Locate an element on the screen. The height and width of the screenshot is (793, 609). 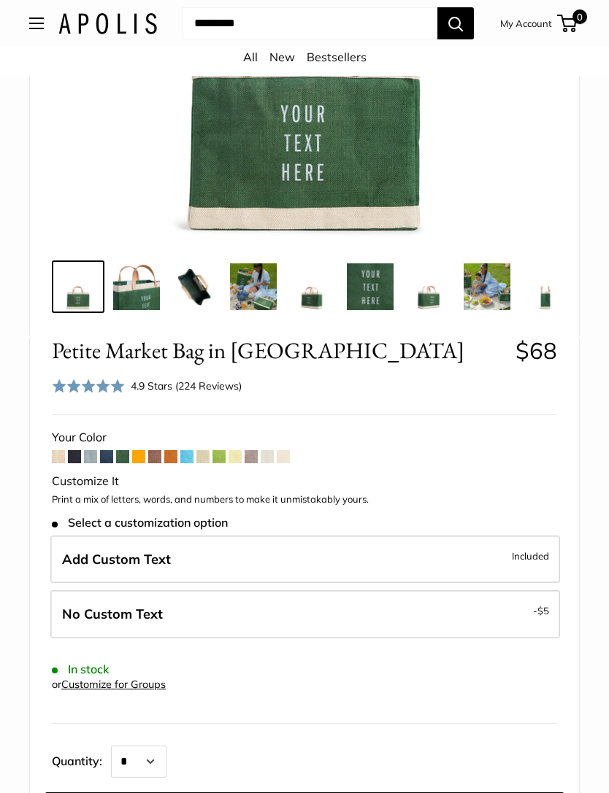
a: description_Take it anywhere with easy-grip handles. is located at coordinates (136, 288).